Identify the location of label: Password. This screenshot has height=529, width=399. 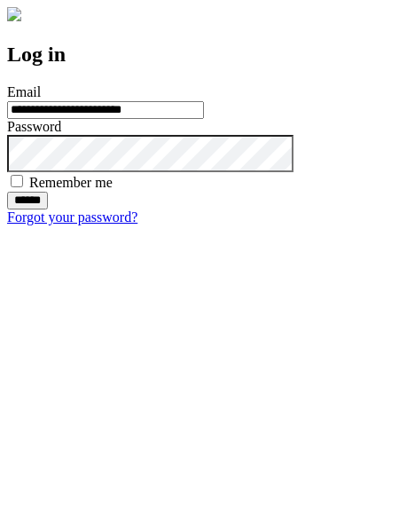
(34, 126).